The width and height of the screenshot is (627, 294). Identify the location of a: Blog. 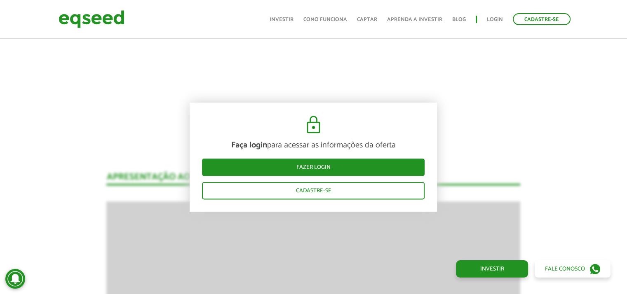
(459, 19).